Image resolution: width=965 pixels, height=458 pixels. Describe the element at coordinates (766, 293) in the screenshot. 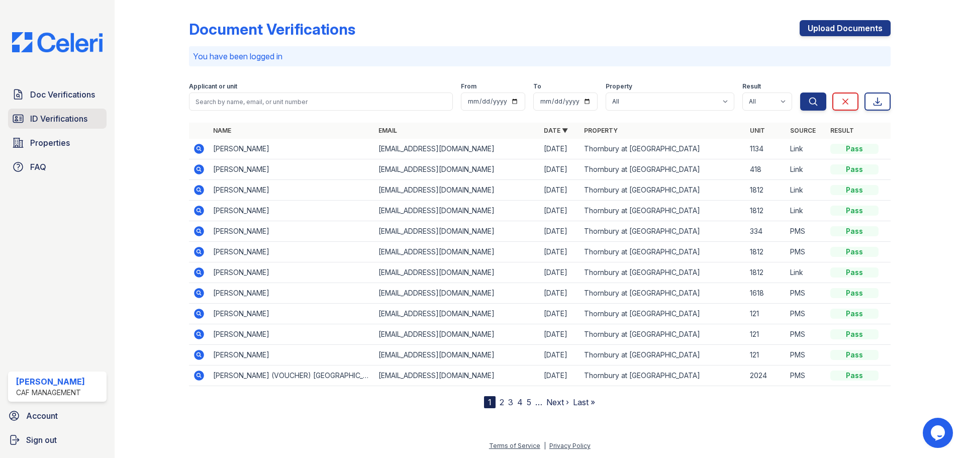

I see `td: 1618` at that location.